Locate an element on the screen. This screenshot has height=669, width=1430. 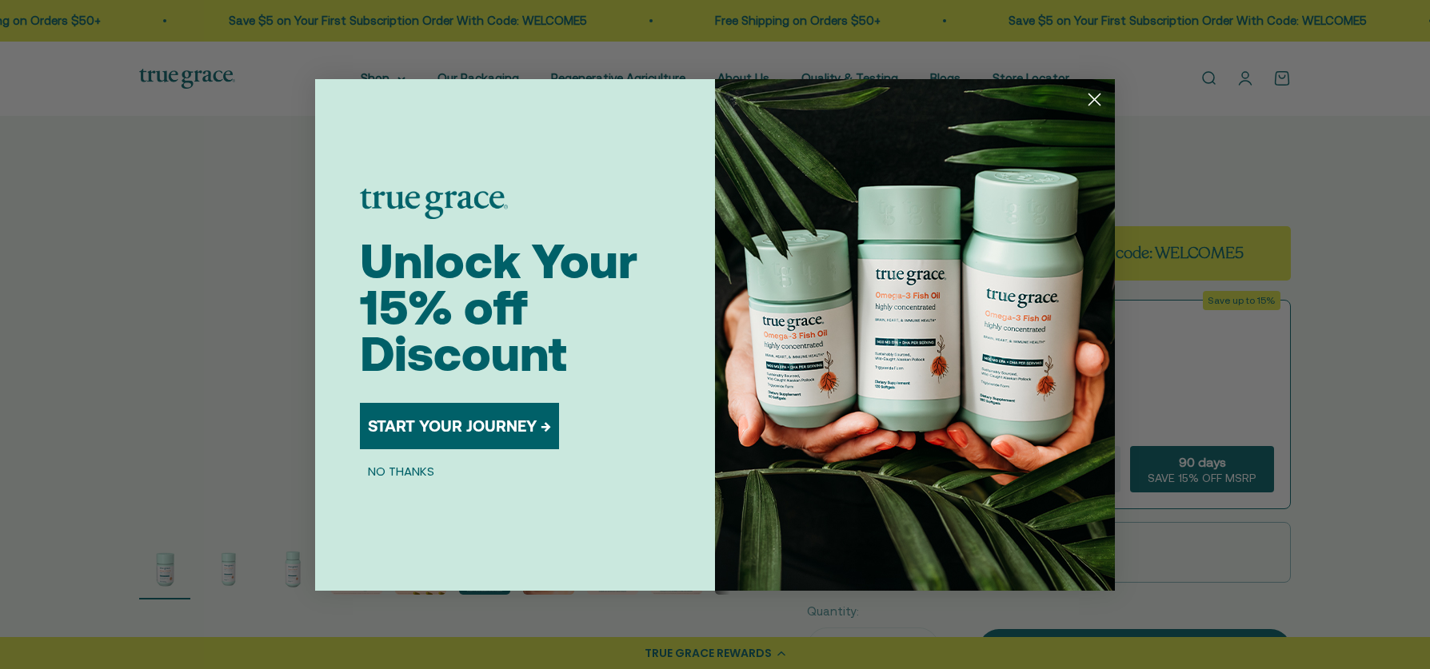
button: Close dialog is located at coordinates (1094, 99).